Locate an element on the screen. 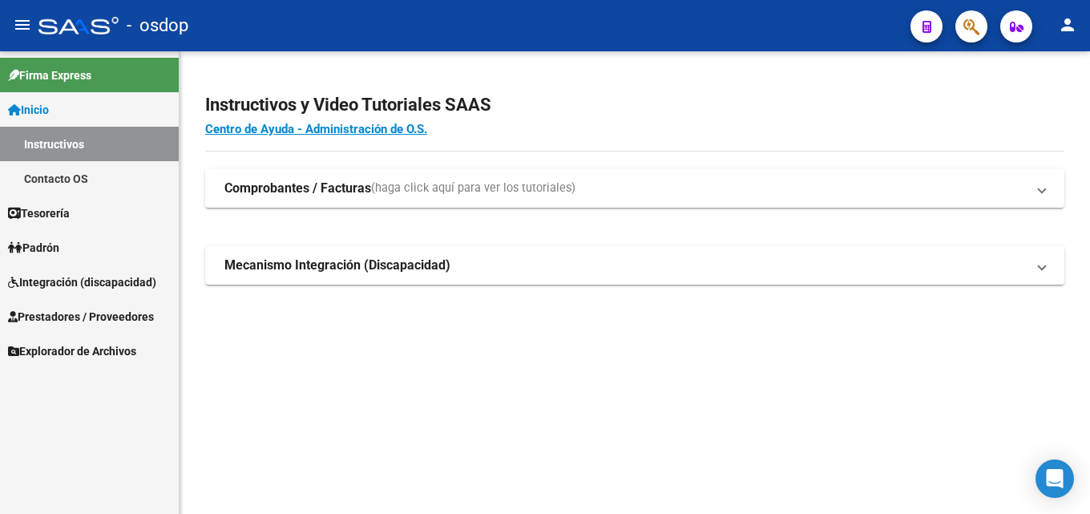 The height and width of the screenshot is (514, 1090). mat-expansion-panel-header: Mecanismo Integración (Discapacidad) is located at coordinates (635, 265).